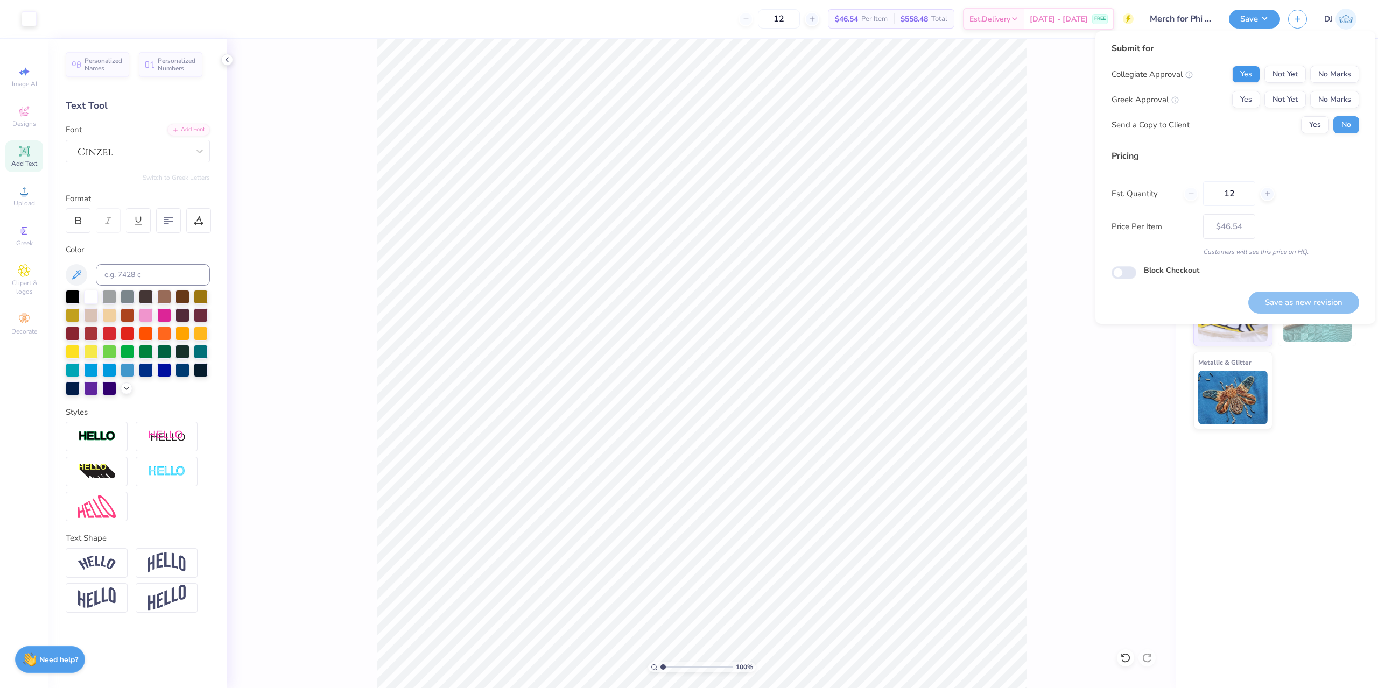 The width and height of the screenshot is (1378, 688). I want to click on div: Format, so click(138, 199).